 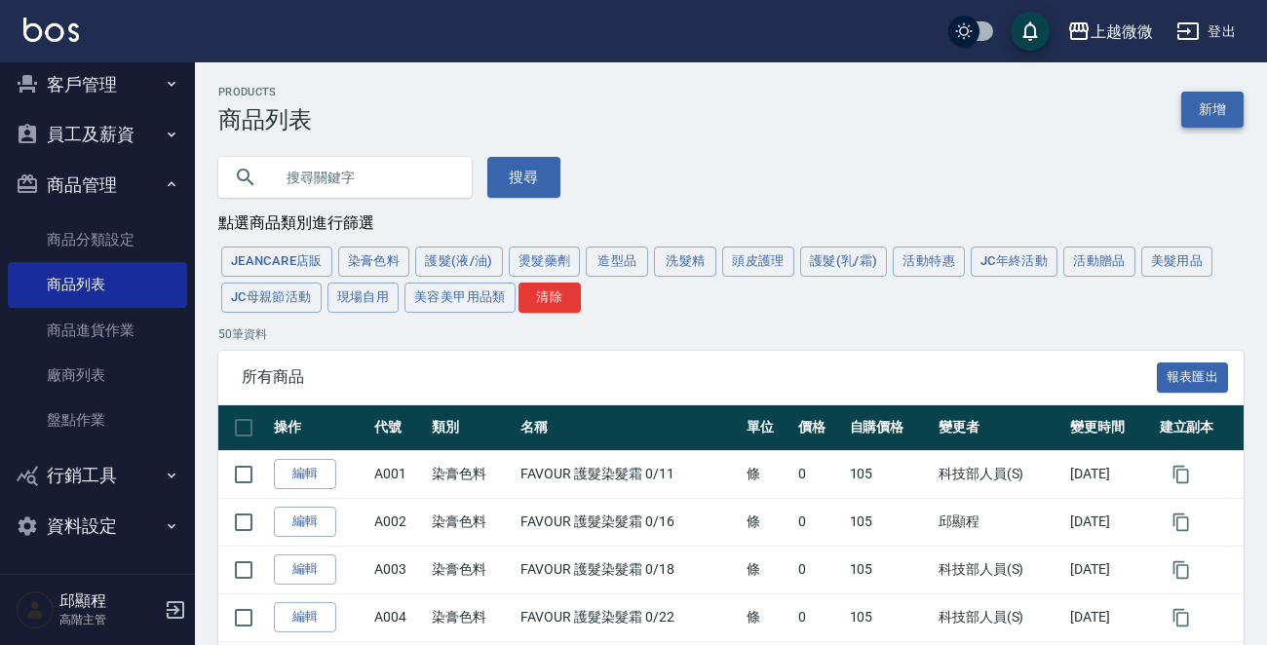 I want to click on td: FAVOUR 護髮染髮霜 0/22, so click(x=629, y=617).